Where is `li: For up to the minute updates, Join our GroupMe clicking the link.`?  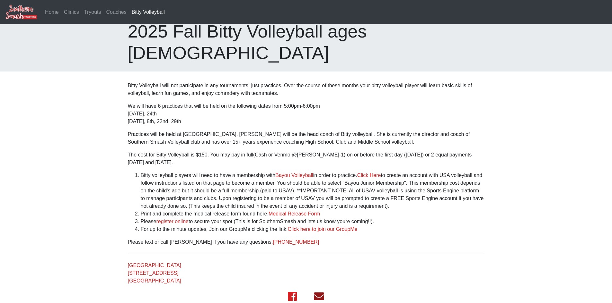
li: For up to the minute updates, Join our GroupMe clicking the link. is located at coordinates (312, 230).